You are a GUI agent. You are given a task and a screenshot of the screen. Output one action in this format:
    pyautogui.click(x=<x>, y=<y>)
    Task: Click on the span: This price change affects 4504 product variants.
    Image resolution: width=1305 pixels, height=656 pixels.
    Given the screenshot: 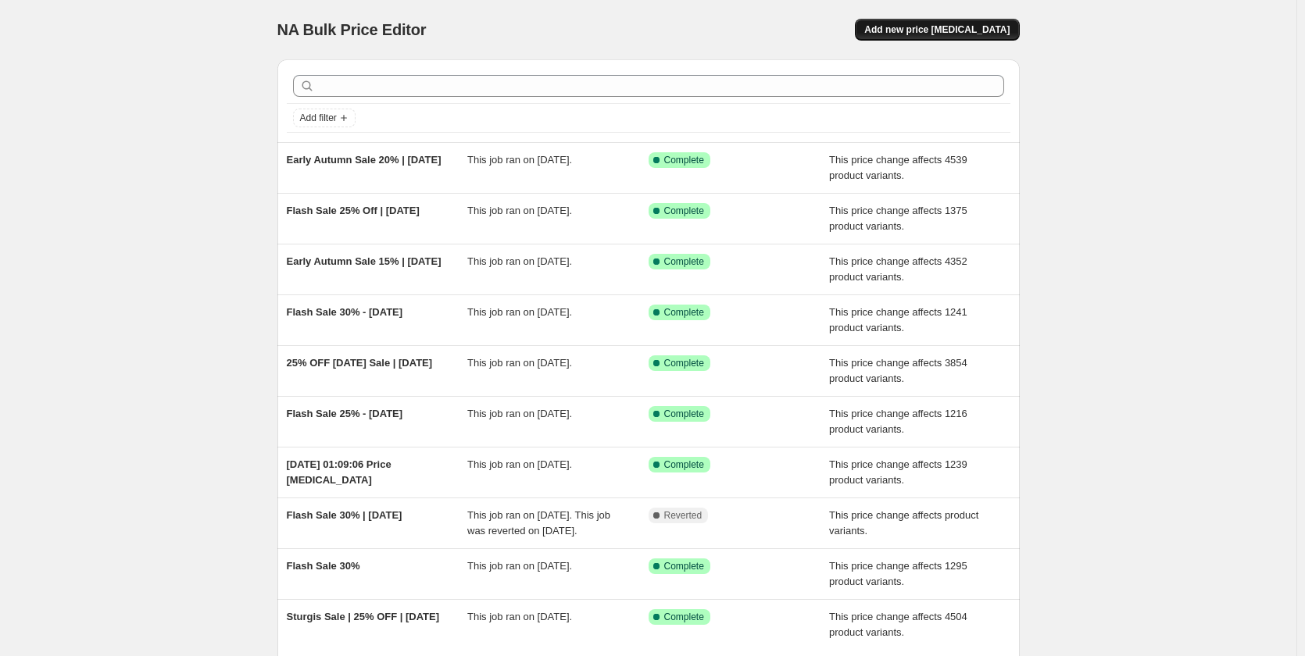 What is the action you would take?
    pyautogui.click(x=898, y=624)
    